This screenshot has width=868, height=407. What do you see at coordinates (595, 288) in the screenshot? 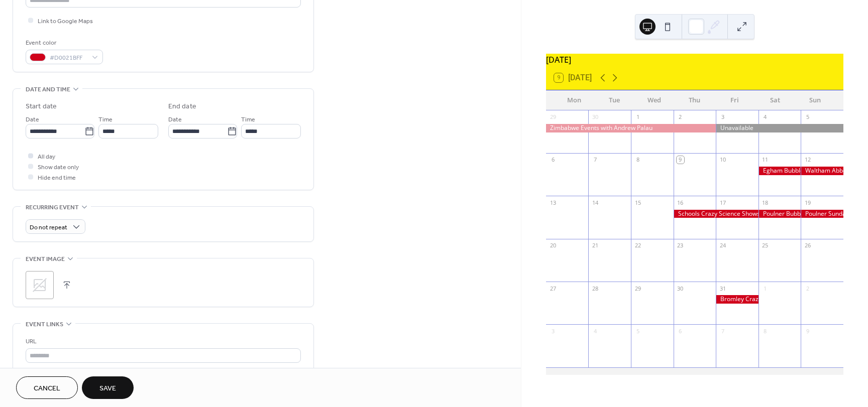
I see `div: 28` at bounding box center [595, 288].